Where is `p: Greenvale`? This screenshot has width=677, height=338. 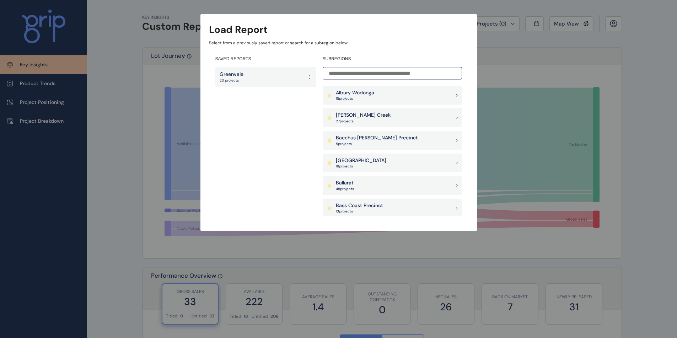 p: Greenvale is located at coordinates (231, 75).